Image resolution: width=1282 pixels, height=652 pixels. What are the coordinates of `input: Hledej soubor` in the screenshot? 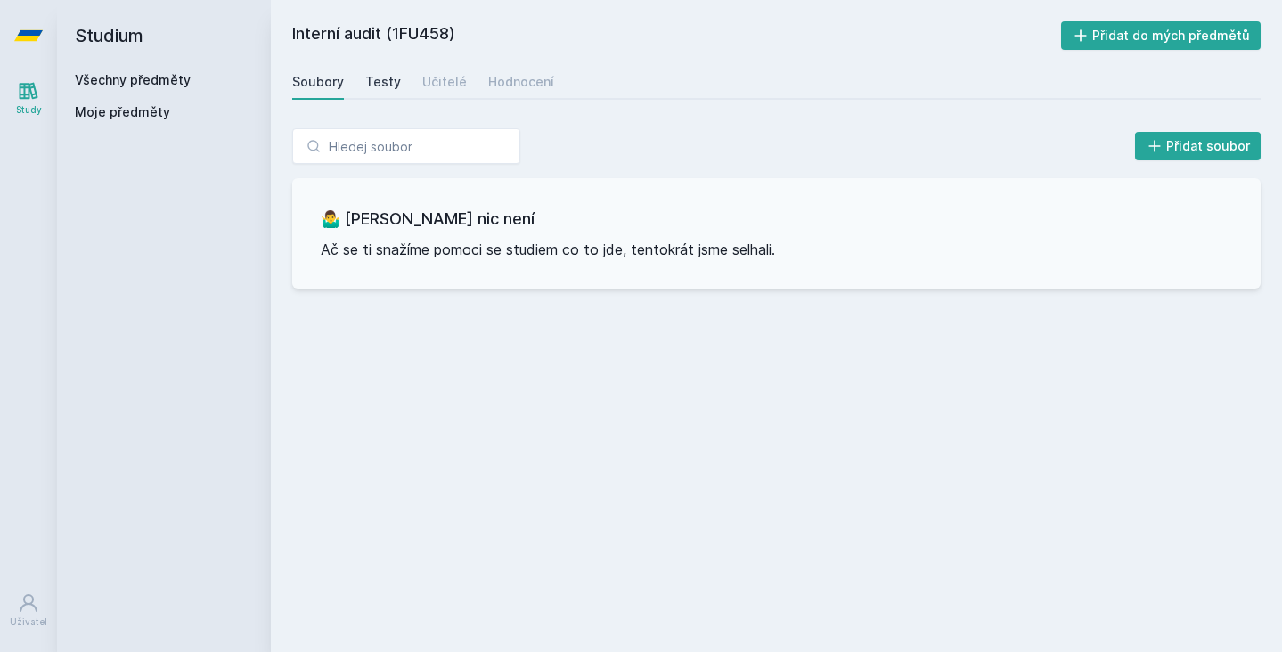 It's located at (406, 146).